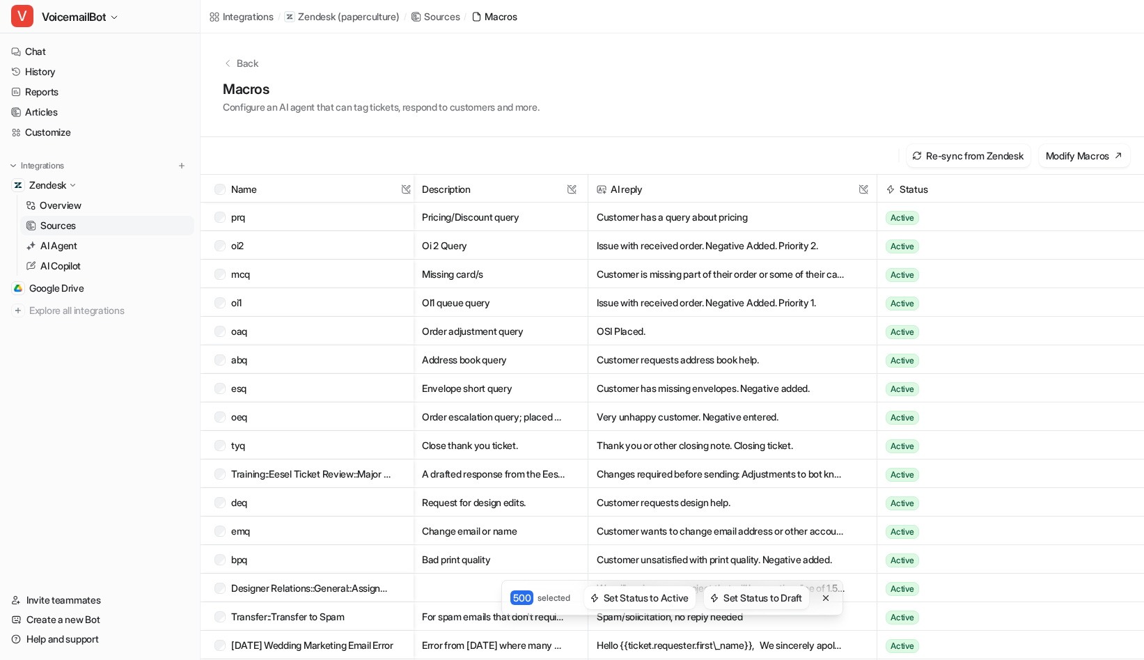 This screenshot has width=1144, height=660. I want to click on a: Sources, so click(107, 226).